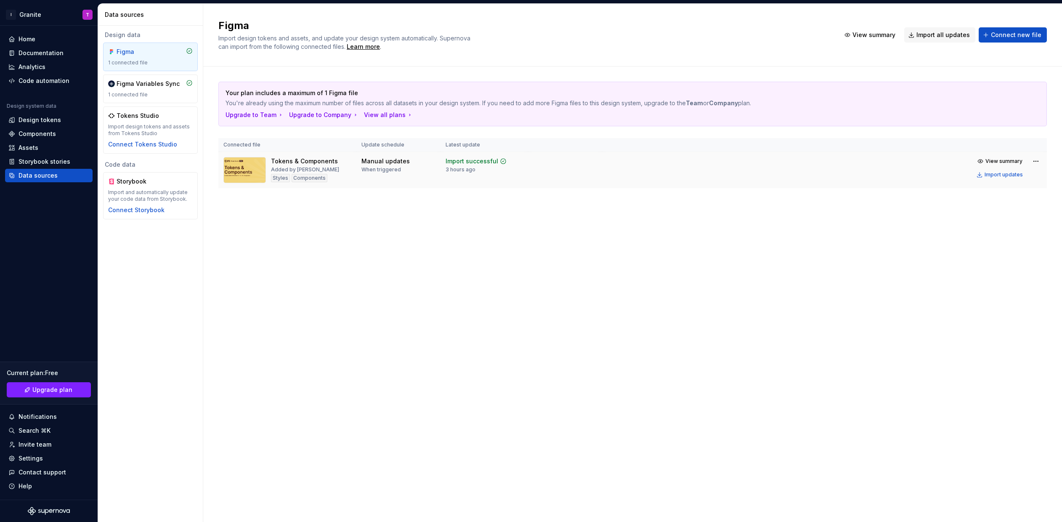 The height and width of the screenshot is (522, 1062). Describe the element at coordinates (472, 161) in the screenshot. I see `div: Import successful` at that location.